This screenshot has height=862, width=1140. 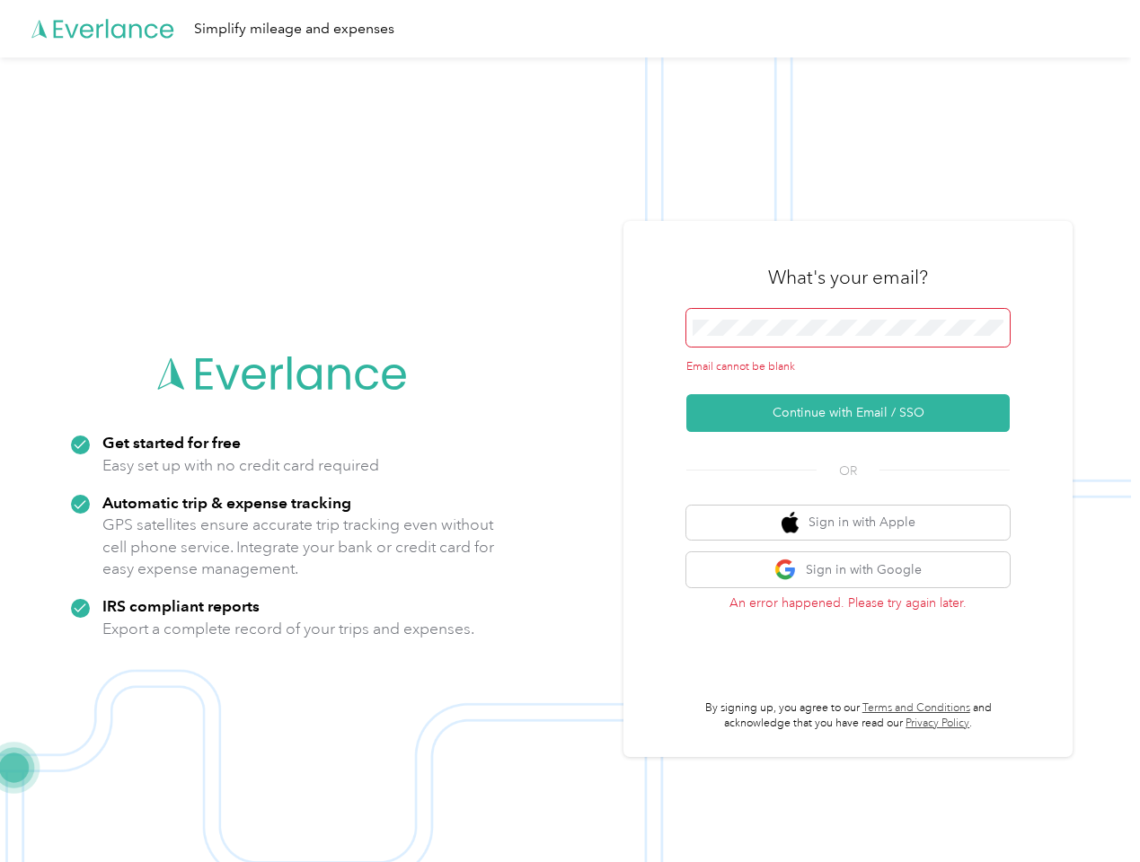 What do you see at coordinates (241, 465) in the screenshot?
I see `p: Easy set up with no credit card required` at bounding box center [241, 465].